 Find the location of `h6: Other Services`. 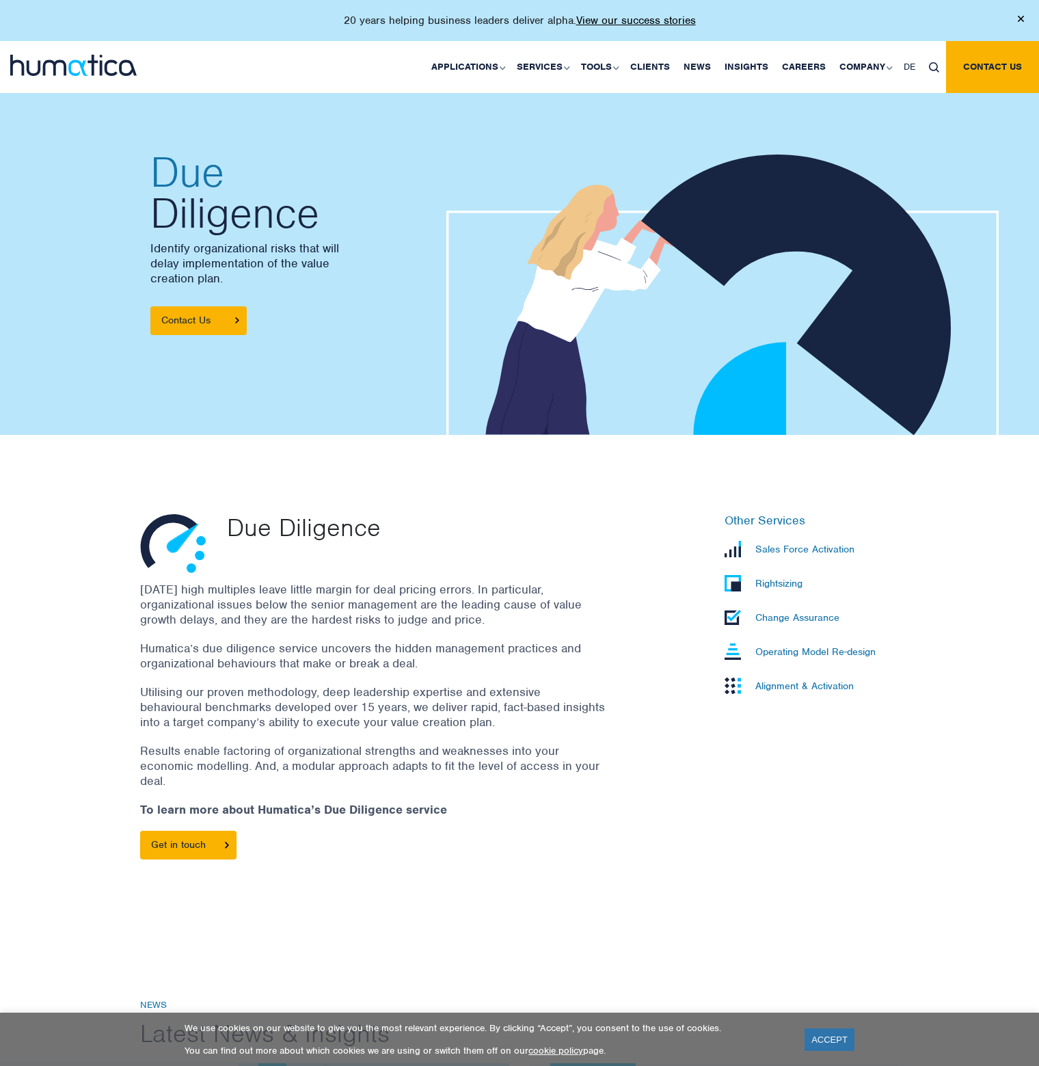

h6: Other Services is located at coordinates (811, 521).